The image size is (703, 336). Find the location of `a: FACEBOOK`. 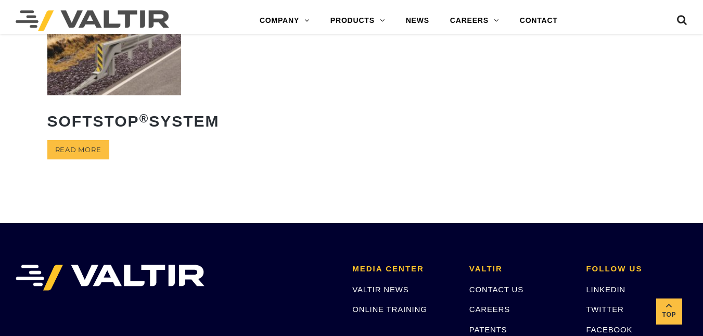

a: FACEBOOK is located at coordinates (609, 329).